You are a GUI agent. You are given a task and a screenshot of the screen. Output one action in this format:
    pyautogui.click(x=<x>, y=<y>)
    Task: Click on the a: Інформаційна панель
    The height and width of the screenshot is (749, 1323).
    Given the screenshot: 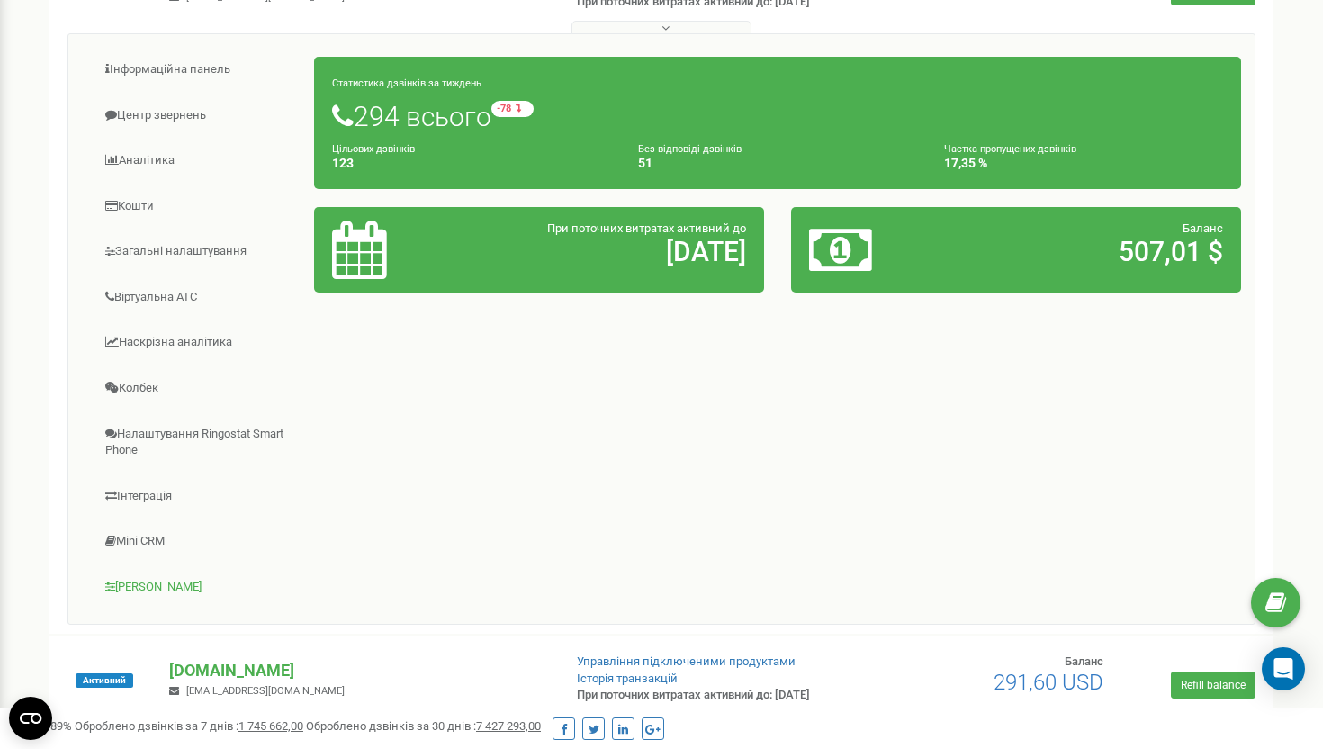 What is the action you would take?
    pyautogui.click(x=198, y=69)
    